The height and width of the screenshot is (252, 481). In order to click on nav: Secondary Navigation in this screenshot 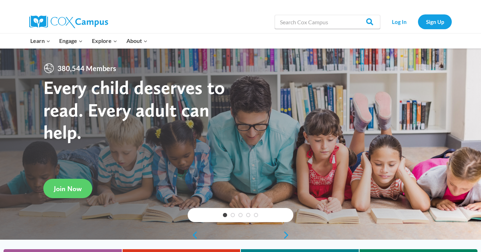, I will do `click(418, 21)`.